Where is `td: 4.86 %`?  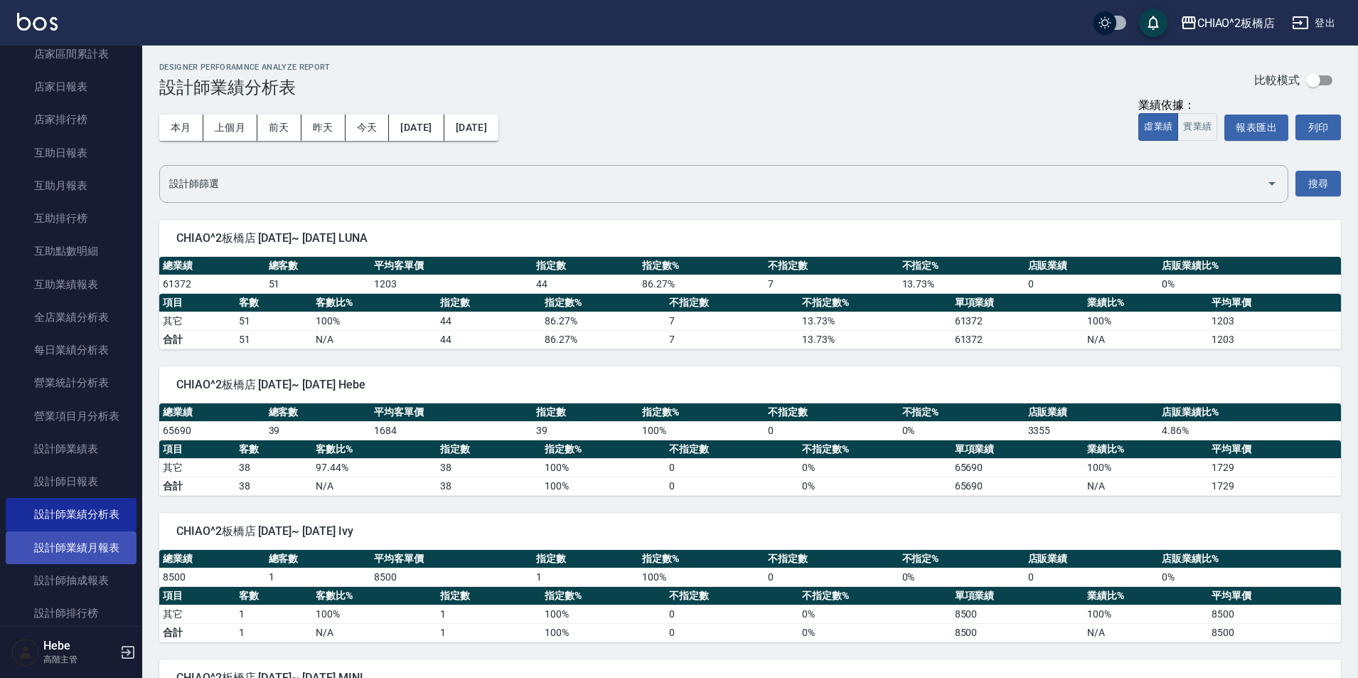 td: 4.86 % is located at coordinates (1249, 430).